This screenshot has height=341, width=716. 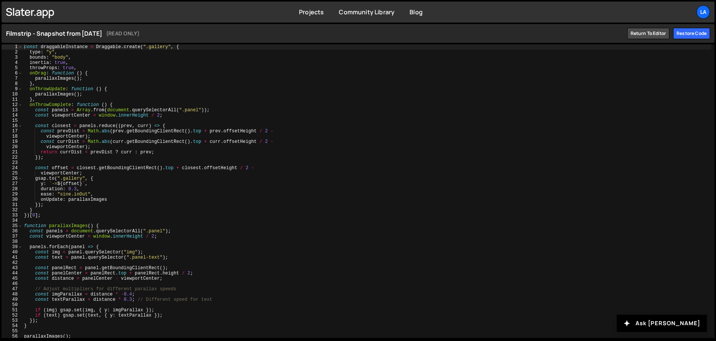 What do you see at coordinates (367, 12) in the screenshot?
I see `a: Community Library` at bounding box center [367, 12].